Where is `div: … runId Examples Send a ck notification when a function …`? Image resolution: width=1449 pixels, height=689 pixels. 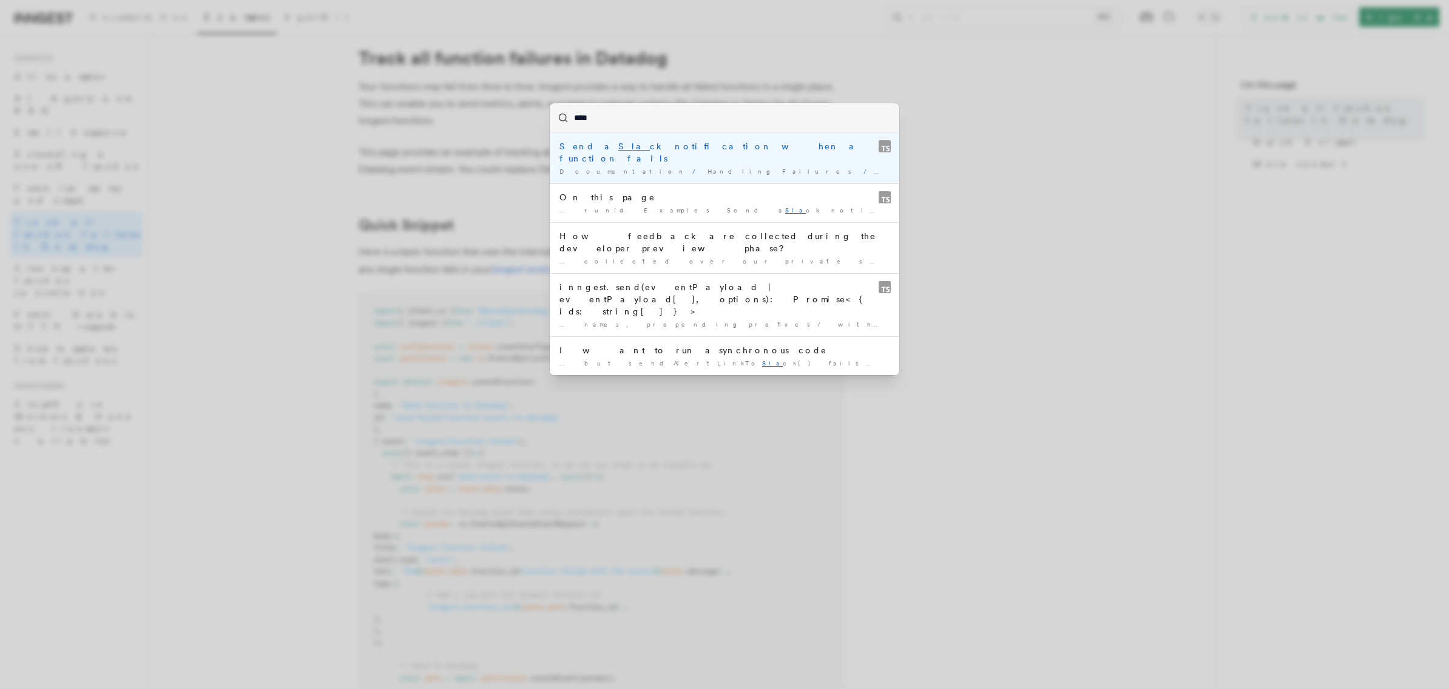 div: … runId Examples Send a ck notification when a function … is located at coordinates (725, 210).